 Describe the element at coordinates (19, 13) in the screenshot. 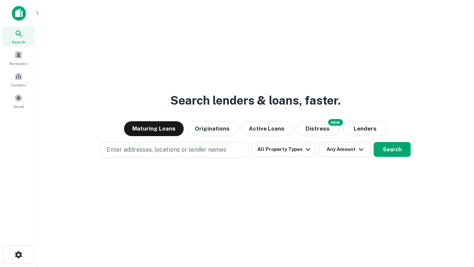

I see `img: capitalize-icon.png` at that location.